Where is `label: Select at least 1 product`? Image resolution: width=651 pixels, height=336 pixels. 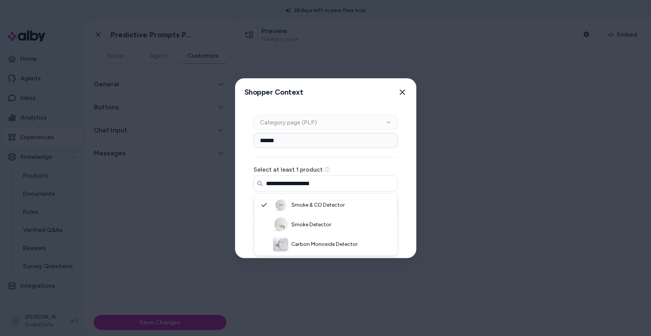 label: Select at least 1 product is located at coordinates (288, 170).